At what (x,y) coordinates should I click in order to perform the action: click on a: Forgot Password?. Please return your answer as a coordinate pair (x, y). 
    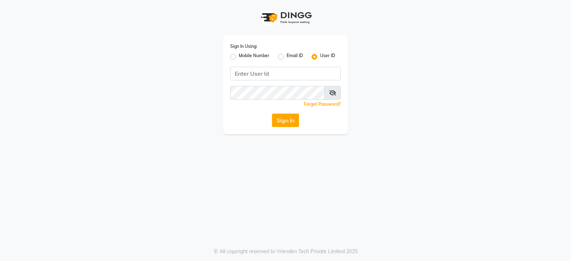
    Looking at the image, I should click on (322, 104).